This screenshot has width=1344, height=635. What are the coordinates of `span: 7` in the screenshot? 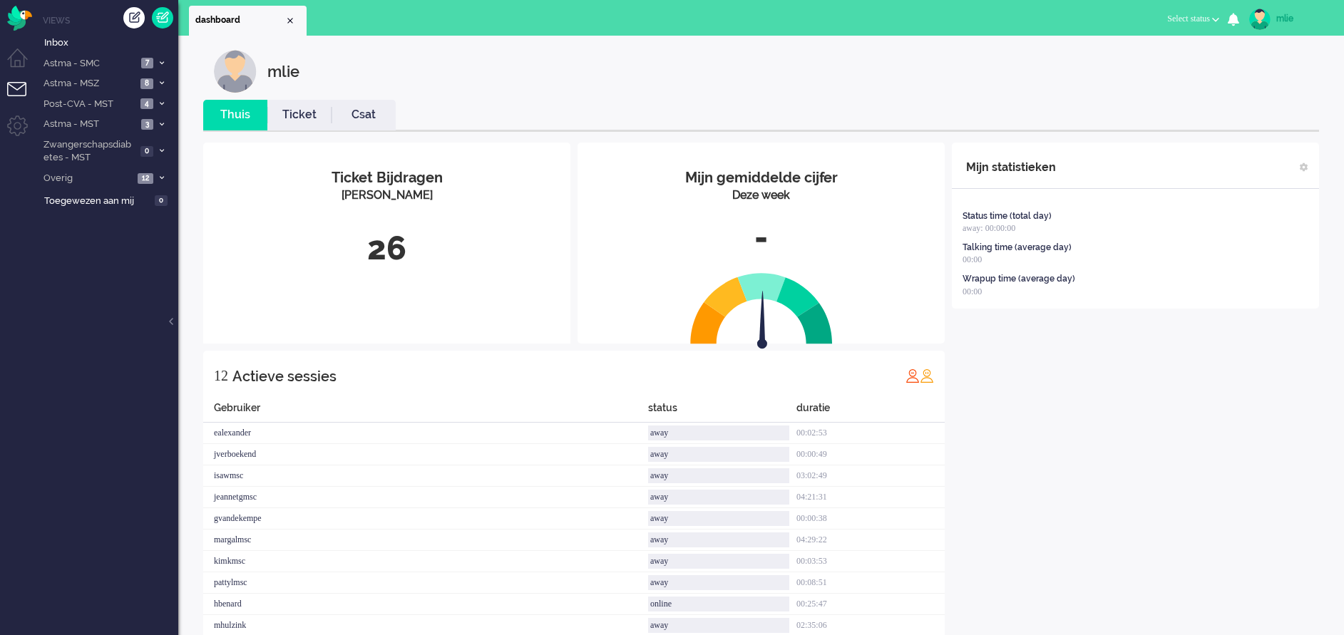 It's located at (147, 63).